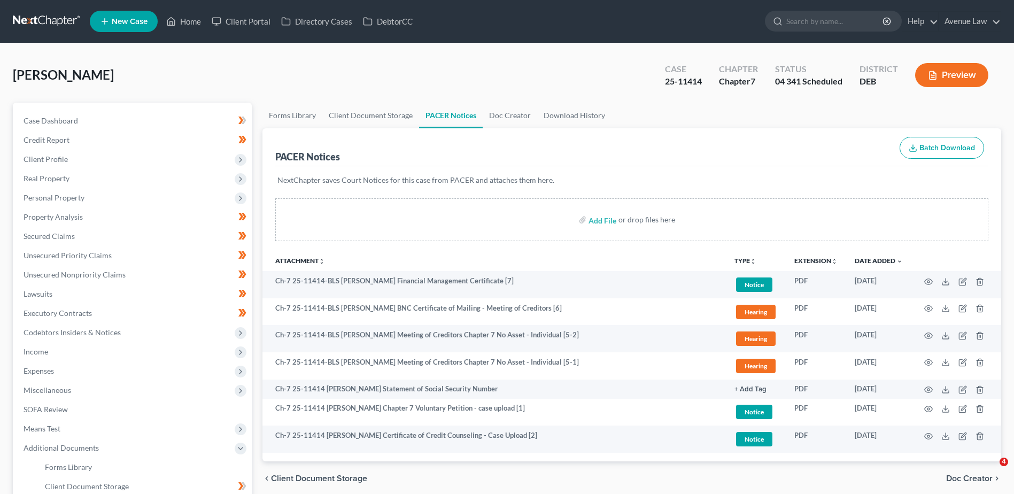  Describe the element at coordinates (72, 332) in the screenshot. I see `span: Codebtors Insiders & Notices` at that location.